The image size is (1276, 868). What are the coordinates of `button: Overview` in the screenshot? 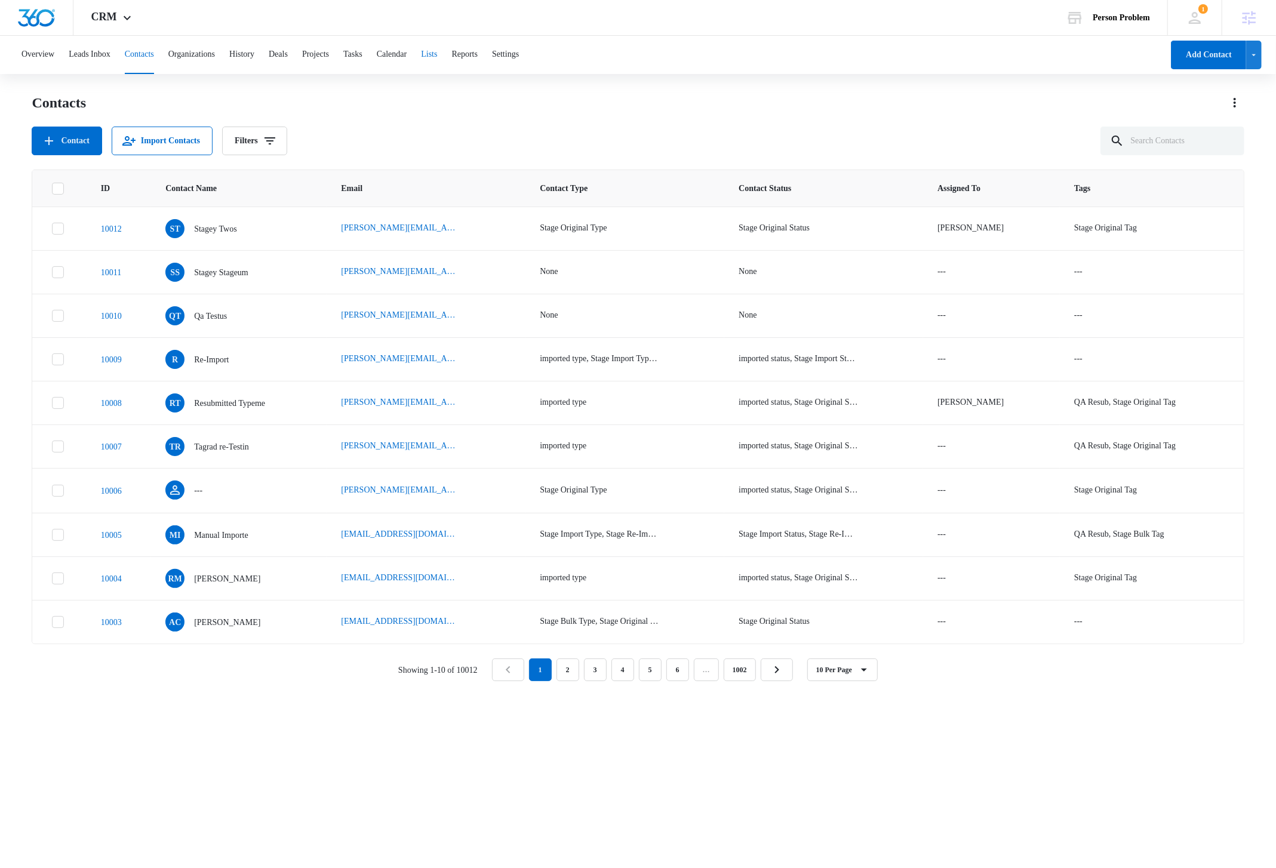 It's located at (38, 55).